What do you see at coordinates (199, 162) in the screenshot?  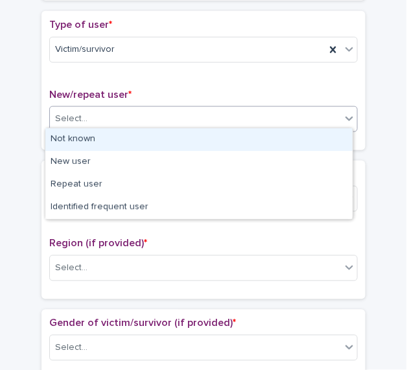 I see `div: New user` at bounding box center [199, 162].